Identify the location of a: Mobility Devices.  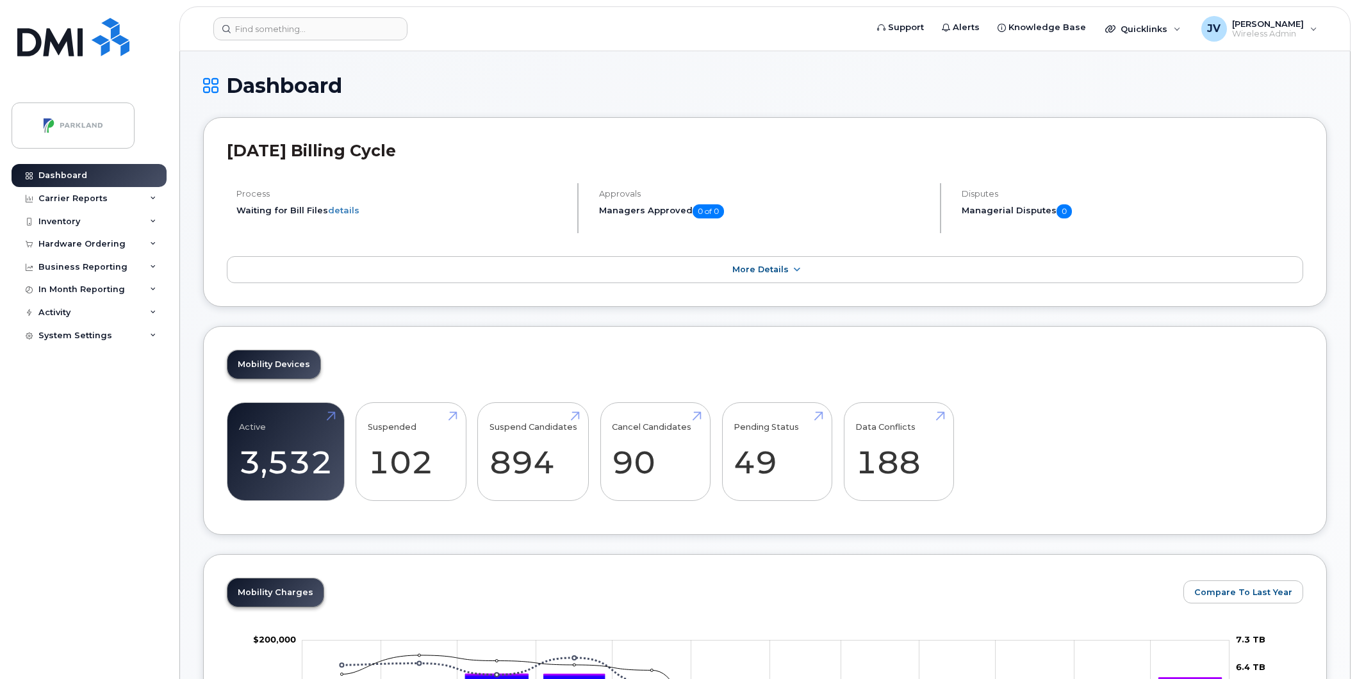
(273, 364).